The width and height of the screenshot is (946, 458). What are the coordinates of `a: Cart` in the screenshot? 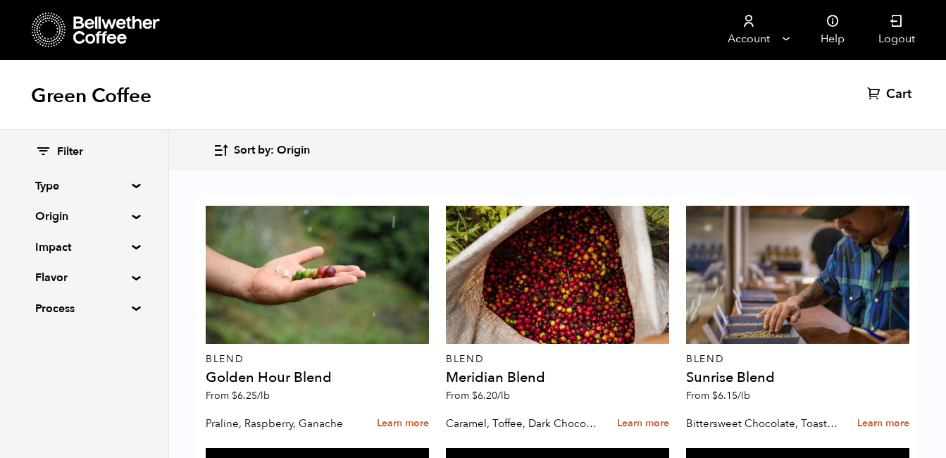 It's located at (891, 94).